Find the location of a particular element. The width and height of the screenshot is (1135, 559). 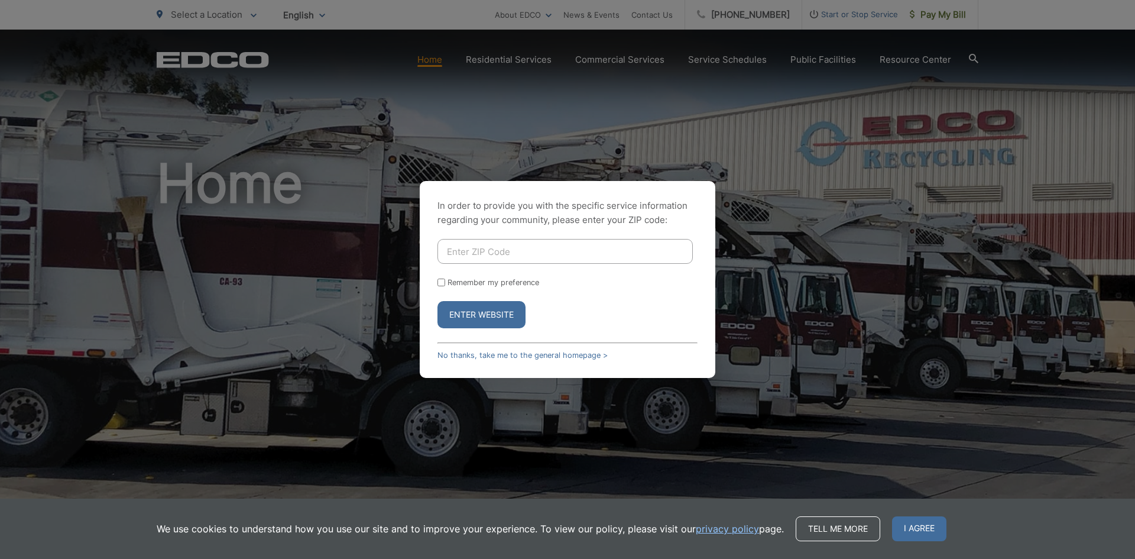

a: No thanks, take me to the general homepage > is located at coordinates (523, 355).